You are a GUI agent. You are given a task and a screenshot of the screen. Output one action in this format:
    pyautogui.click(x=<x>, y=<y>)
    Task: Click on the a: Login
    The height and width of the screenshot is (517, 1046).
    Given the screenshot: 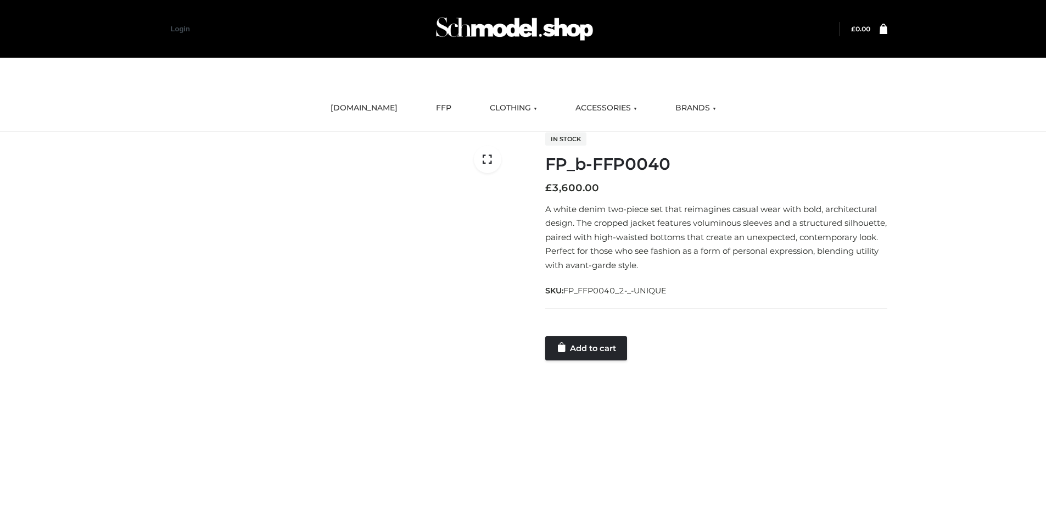 What is the action you would take?
    pyautogui.click(x=180, y=29)
    